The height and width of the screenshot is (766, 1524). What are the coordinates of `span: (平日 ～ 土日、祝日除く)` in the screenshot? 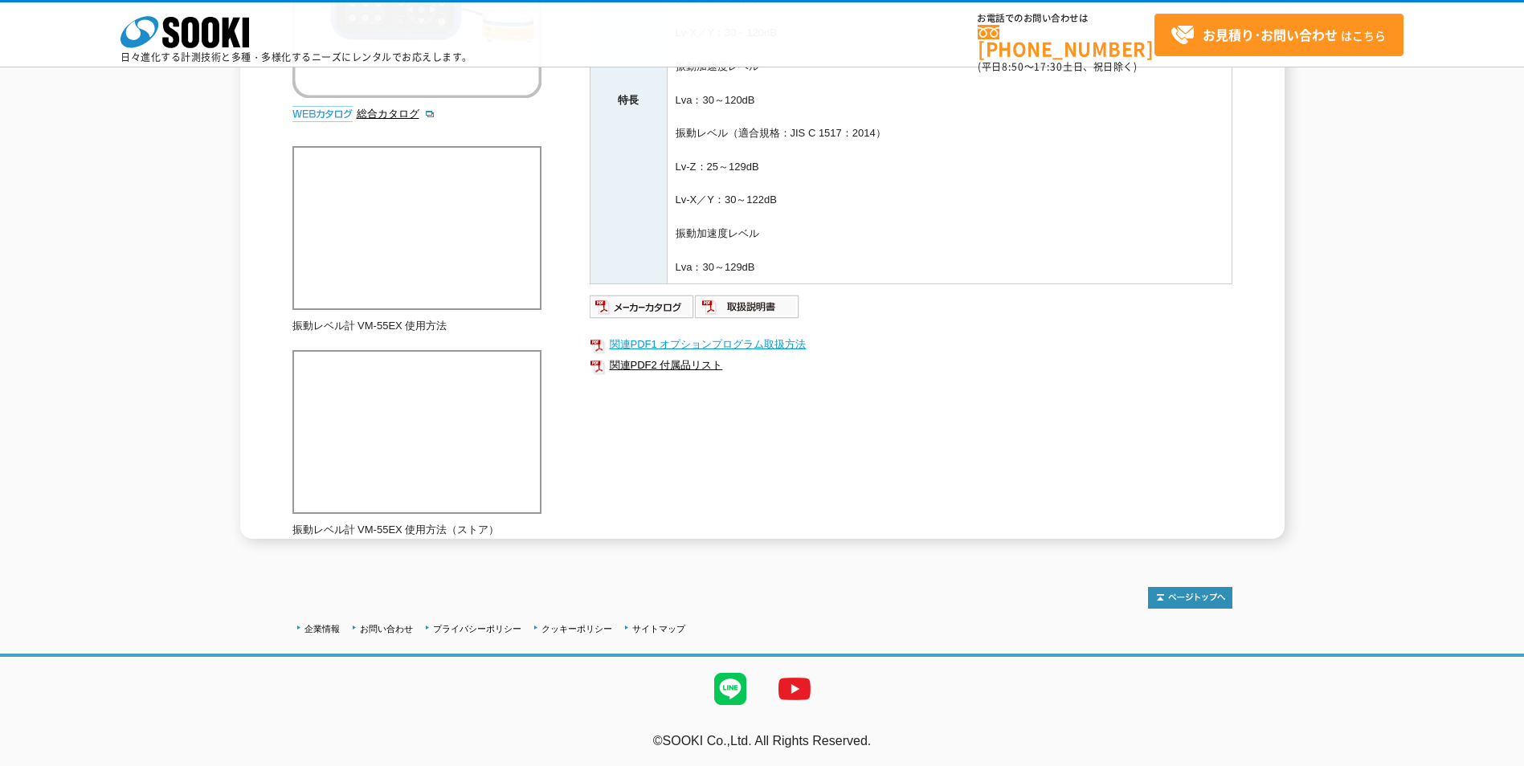 It's located at (1057, 67).